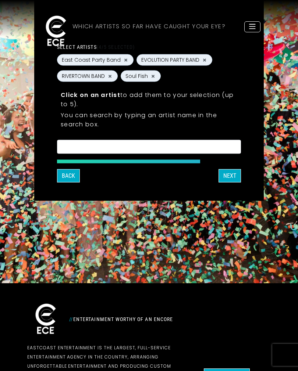 The image size is (298, 371). What do you see at coordinates (128, 320) in the screenshot?
I see `div: Entertainment Worthy of an Encore` at bounding box center [128, 320].